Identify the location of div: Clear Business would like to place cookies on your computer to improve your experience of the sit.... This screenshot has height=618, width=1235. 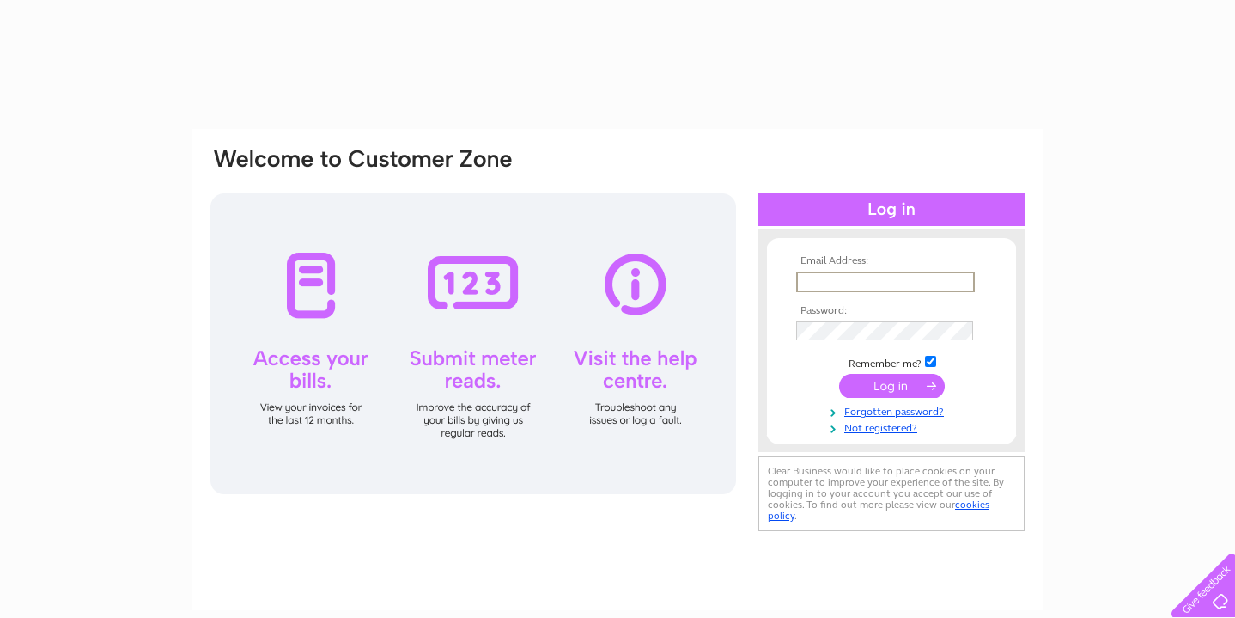
(892, 493).